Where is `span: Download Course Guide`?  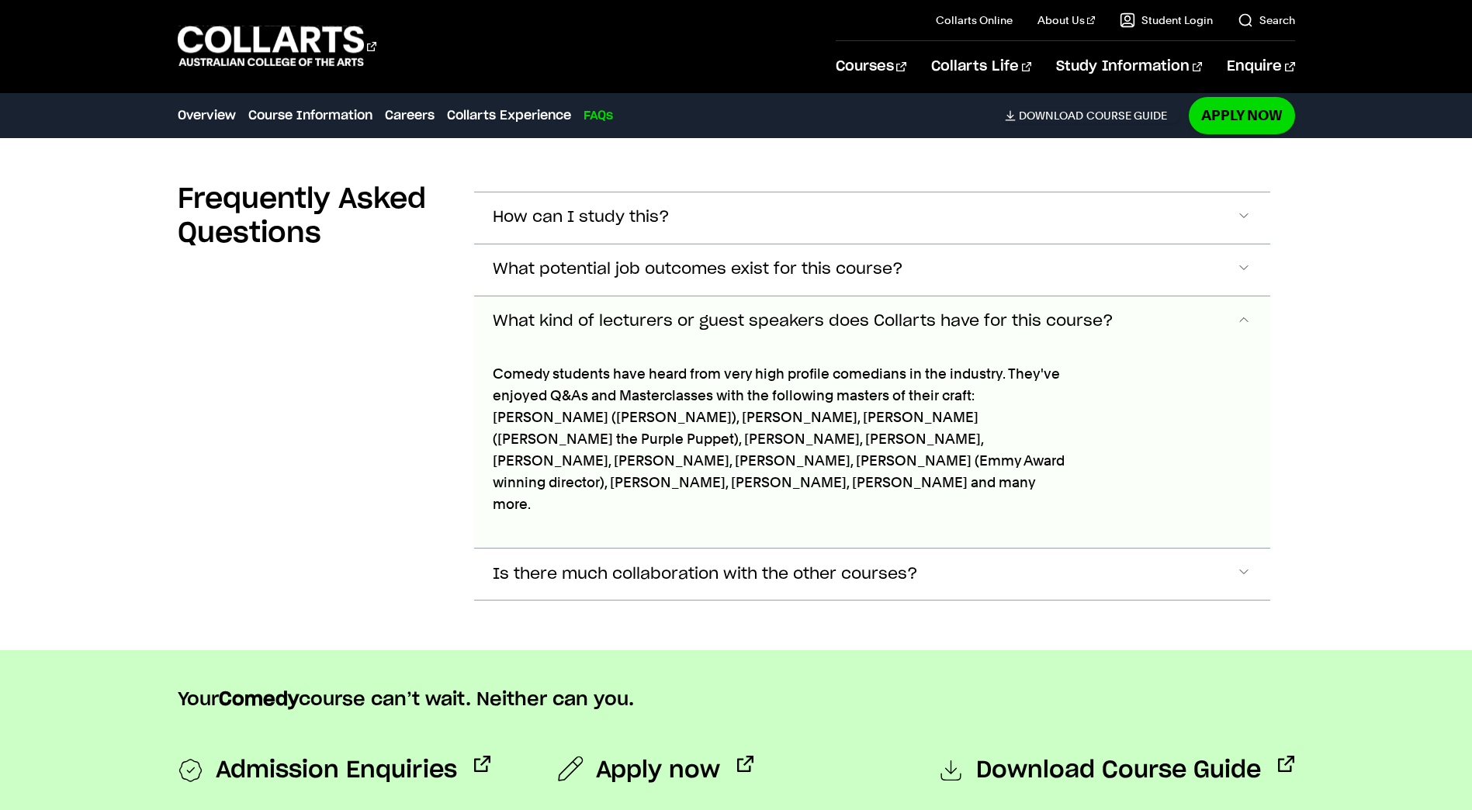 span: Download Course Guide is located at coordinates (1118, 771).